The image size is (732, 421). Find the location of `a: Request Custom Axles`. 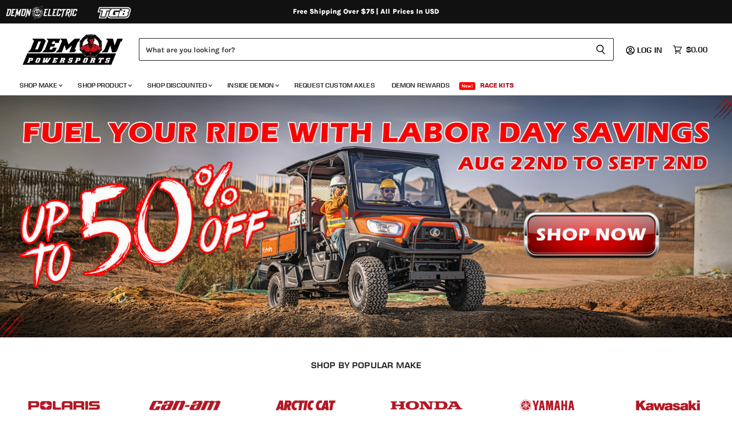

a: Request Custom Axles is located at coordinates (334, 85).